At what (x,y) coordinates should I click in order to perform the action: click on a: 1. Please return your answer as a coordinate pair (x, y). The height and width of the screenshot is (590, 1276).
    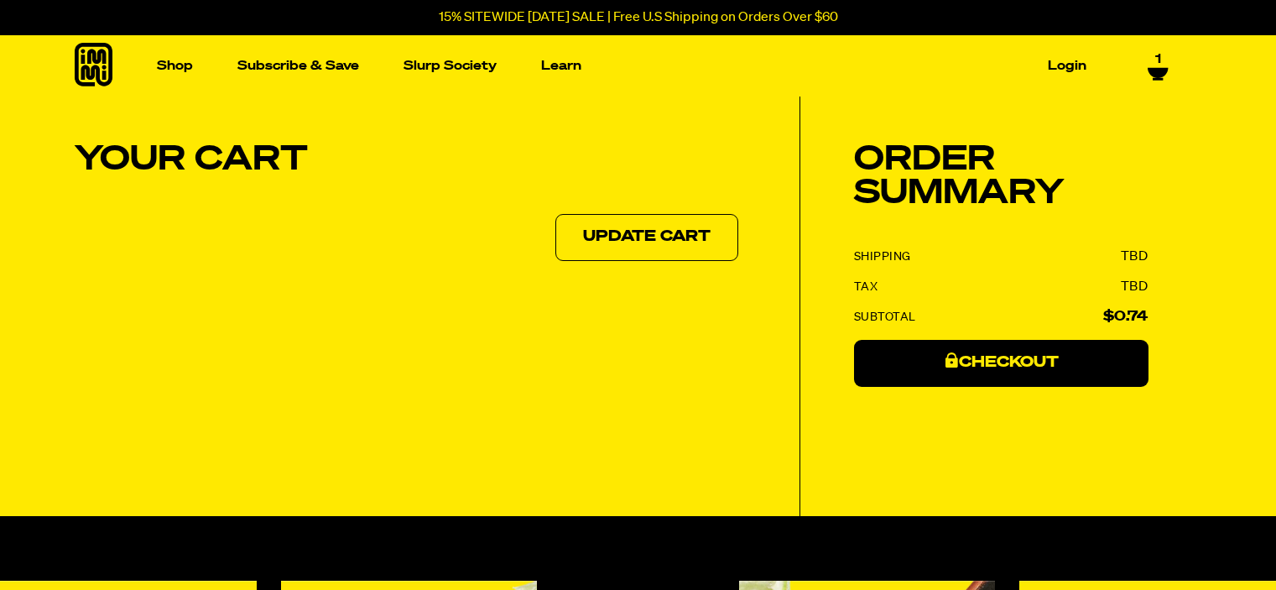
    Looking at the image, I should click on (1158, 66).